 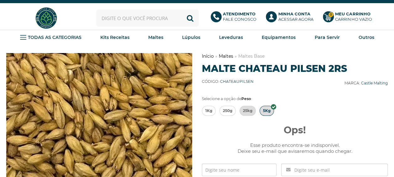 What do you see at coordinates (267, 111) in the screenshot?
I see `a: 5Kg` at bounding box center [267, 111].